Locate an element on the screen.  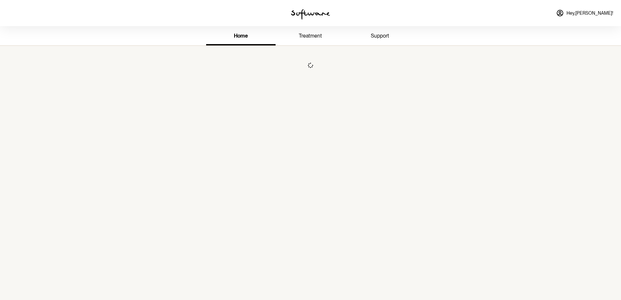
a: support is located at coordinates (380, 36).